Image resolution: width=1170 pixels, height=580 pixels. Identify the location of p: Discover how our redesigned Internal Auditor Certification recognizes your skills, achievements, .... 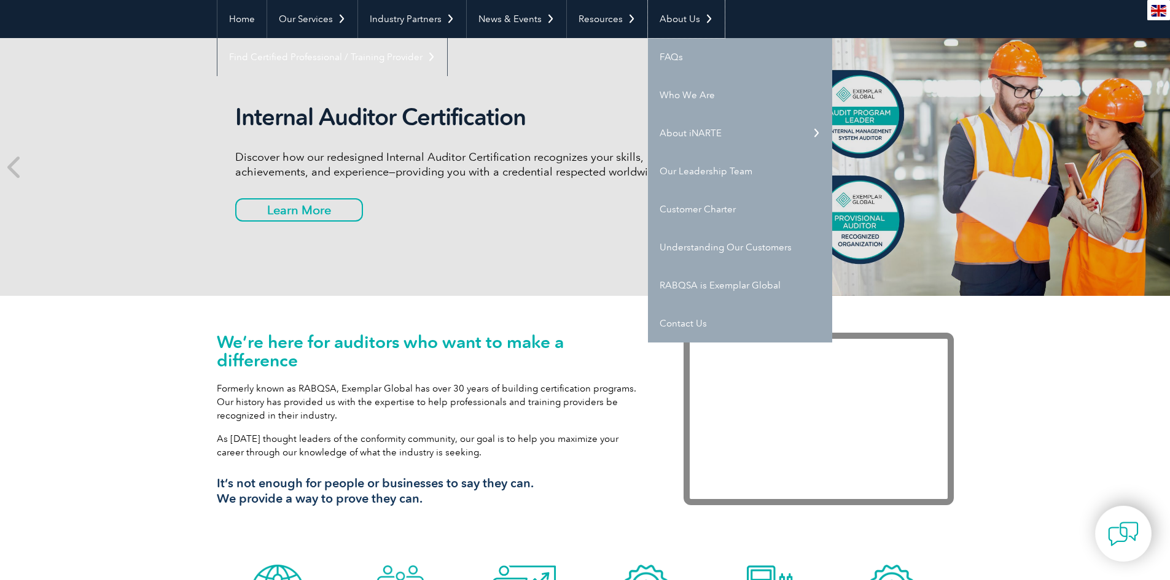
(466, 165).